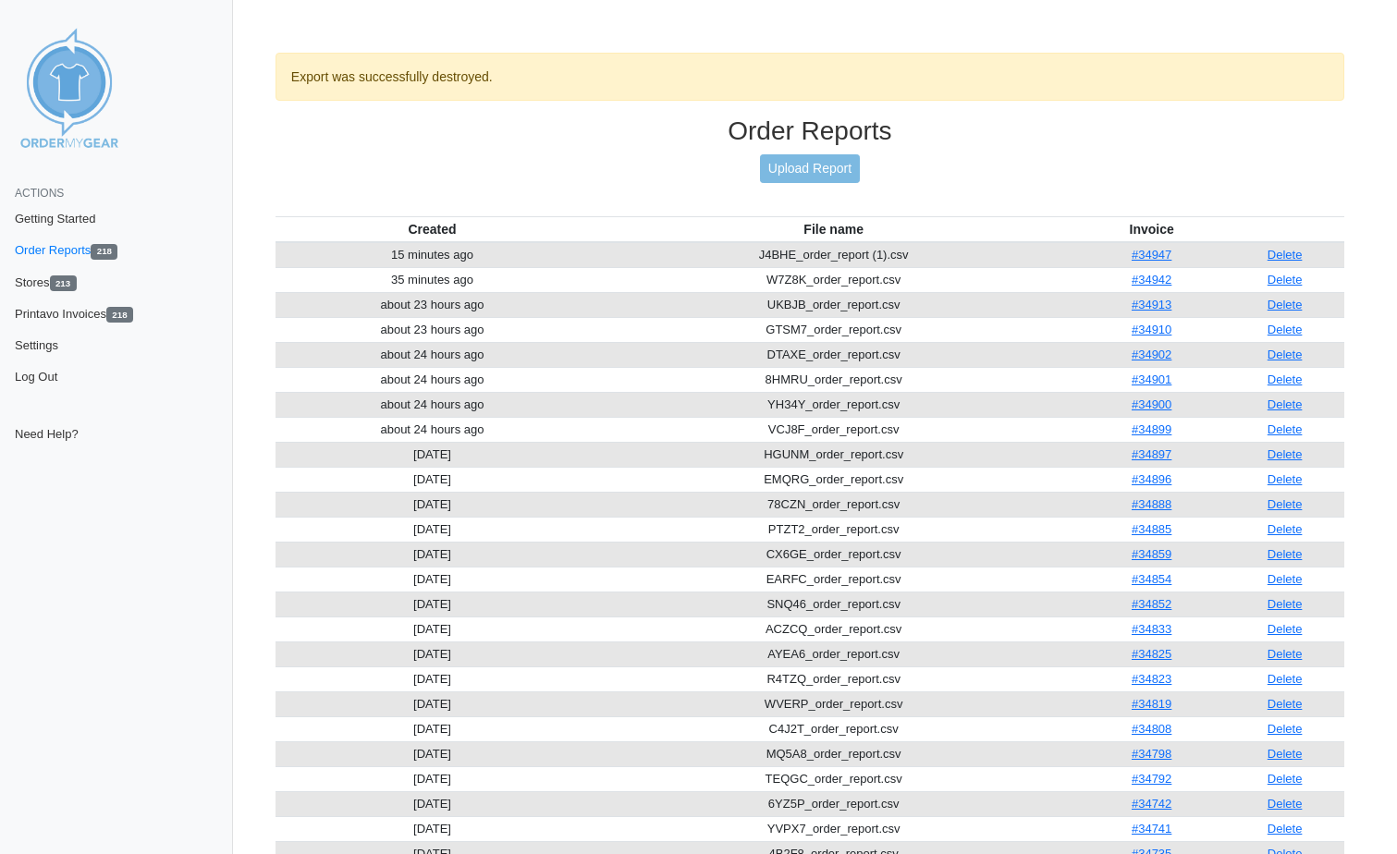 This screenshot has width=1397, height=854. What do you see at coordinates (833, 778) in the screenshot?
I see `td: TEQGC_order_report.csv` at bounding box center [833, 778].